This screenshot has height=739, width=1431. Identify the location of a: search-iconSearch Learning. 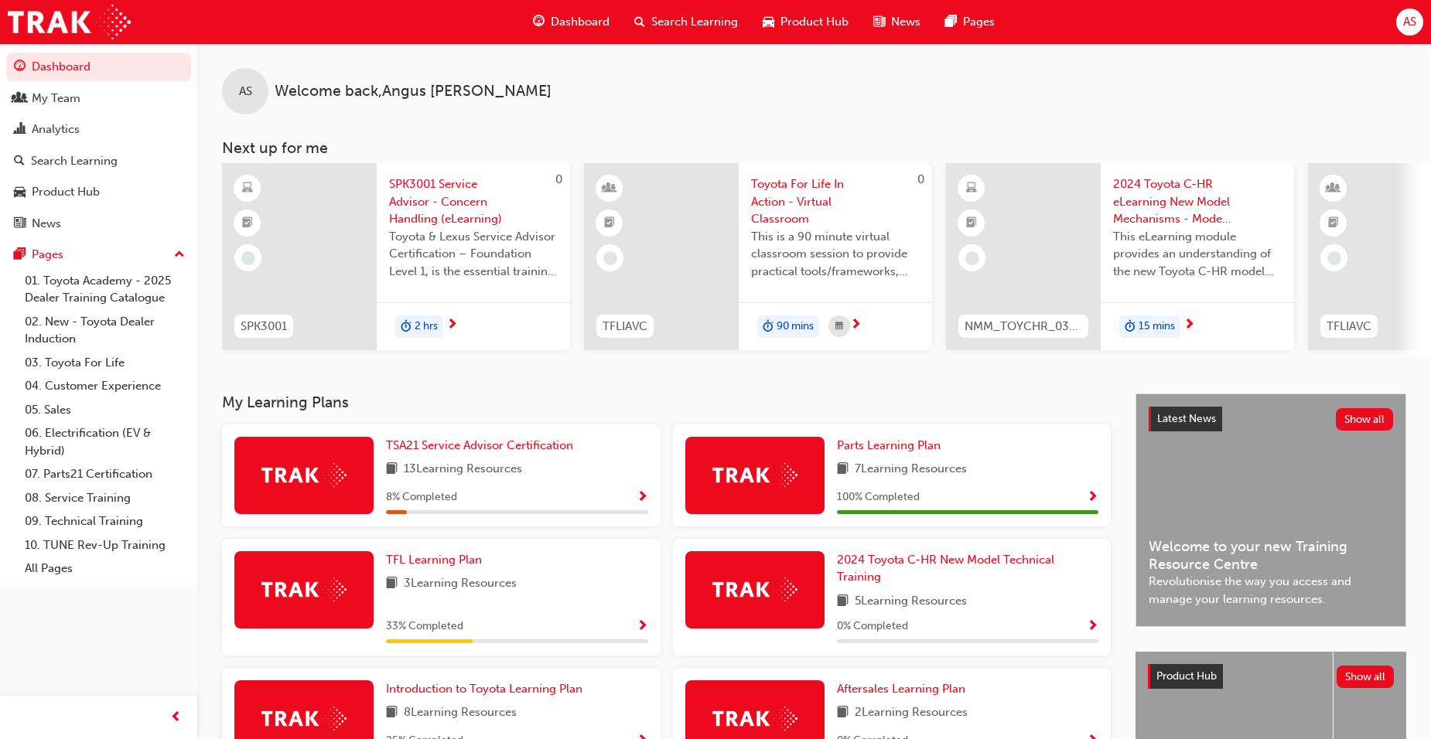
(686, 22).